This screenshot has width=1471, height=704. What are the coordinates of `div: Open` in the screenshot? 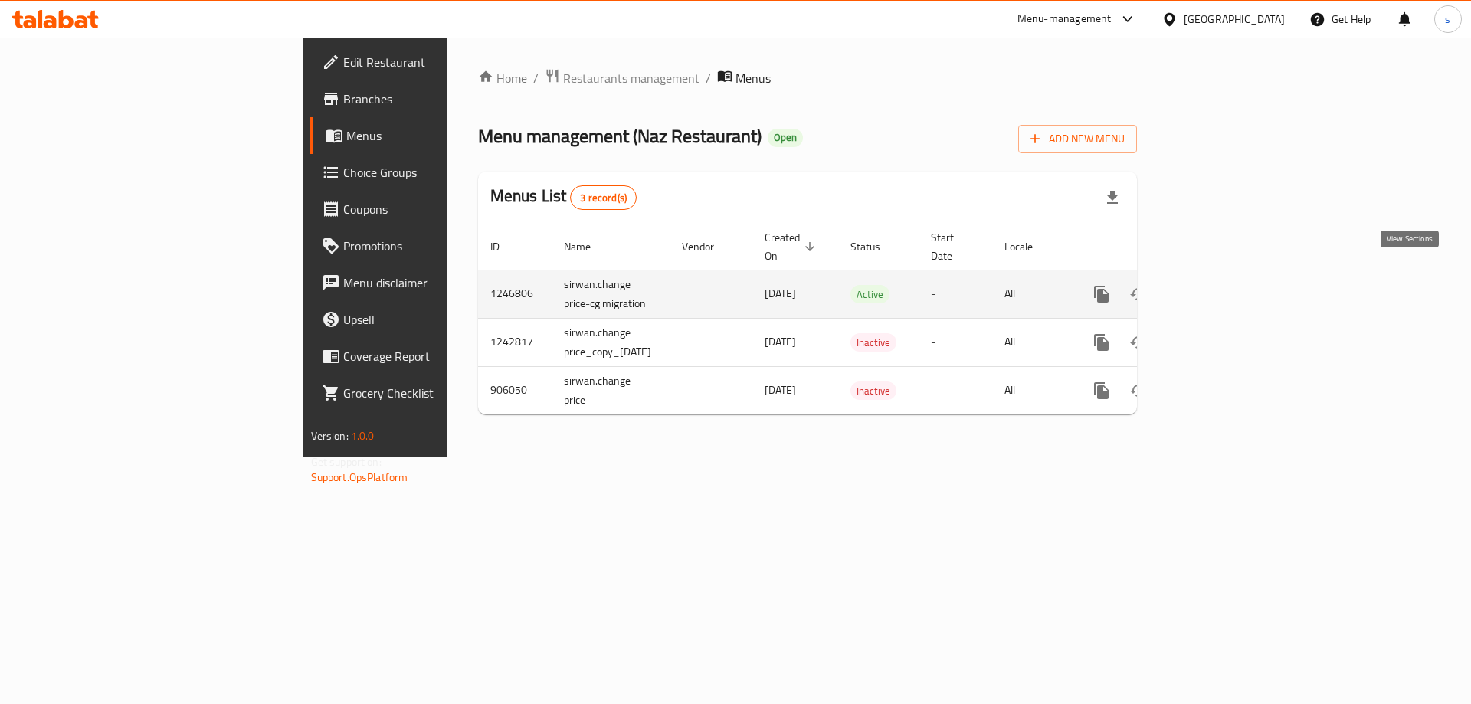 It's located at (785, 138).